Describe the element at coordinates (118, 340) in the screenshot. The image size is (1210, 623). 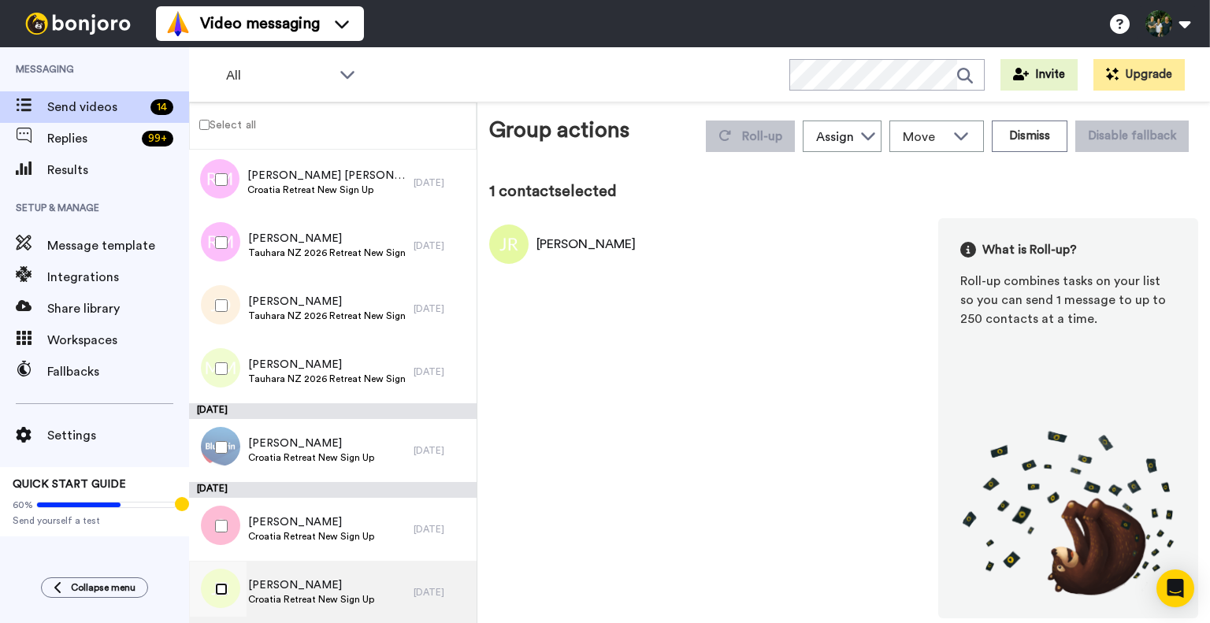
I see `span: Workspaces` at that location.